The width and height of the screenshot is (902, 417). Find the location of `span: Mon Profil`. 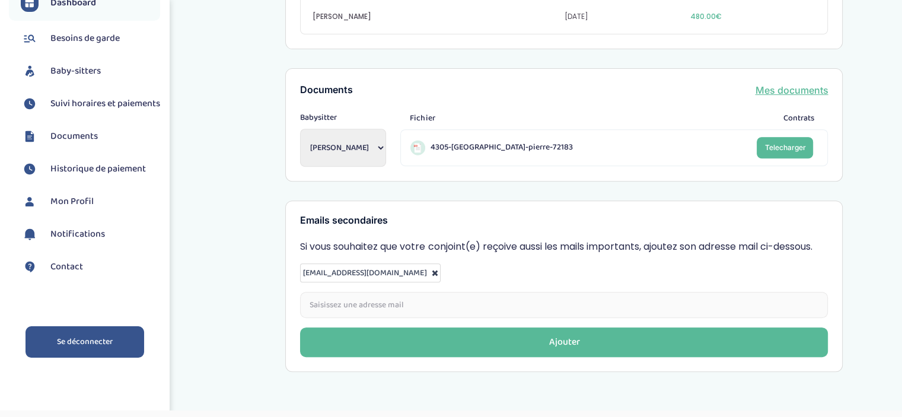

span: Mon Profil is located at coordinates (72, 202).